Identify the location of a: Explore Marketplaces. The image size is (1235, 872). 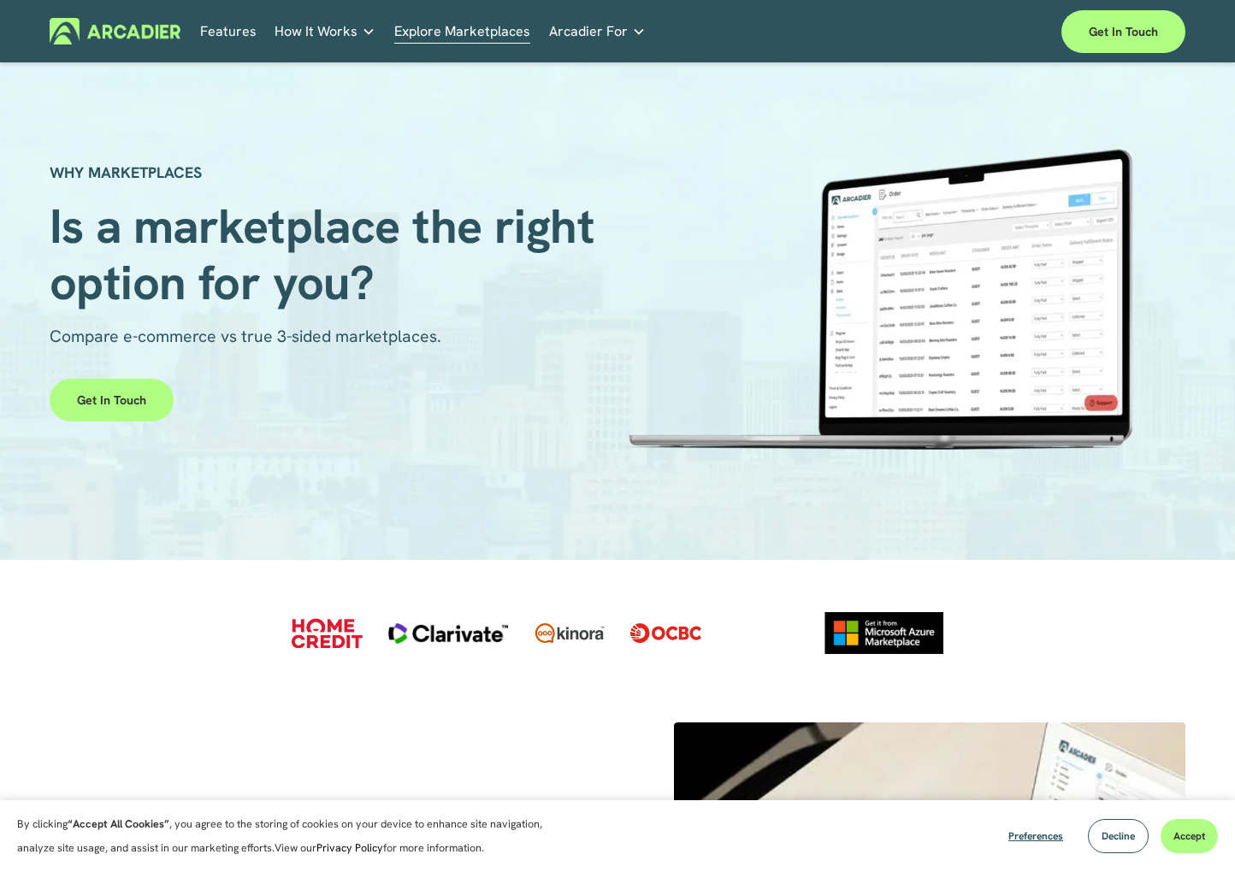
(462, 31).